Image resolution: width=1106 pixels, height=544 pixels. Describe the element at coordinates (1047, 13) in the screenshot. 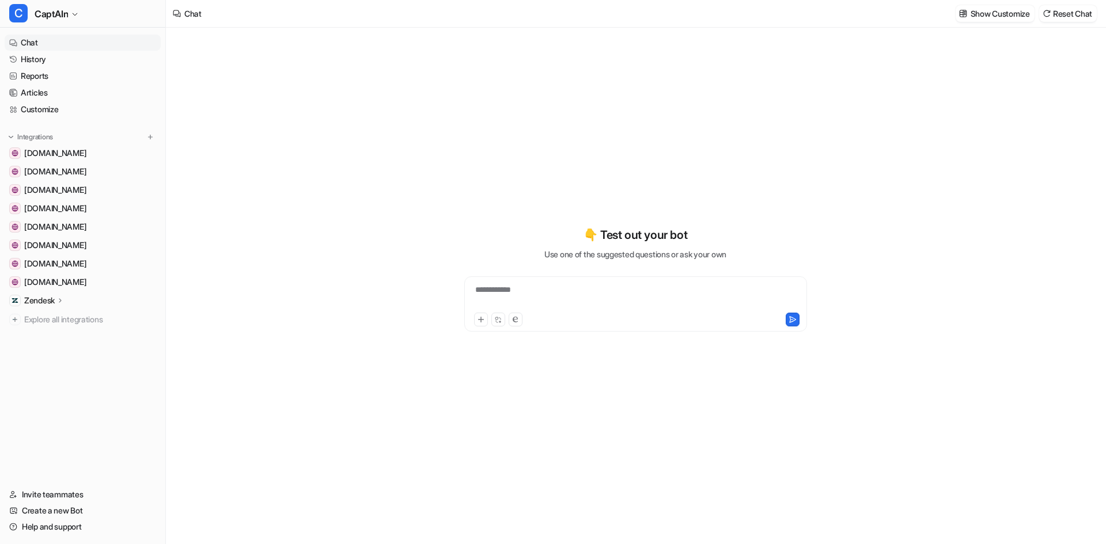

I see `img: reset` at that location.